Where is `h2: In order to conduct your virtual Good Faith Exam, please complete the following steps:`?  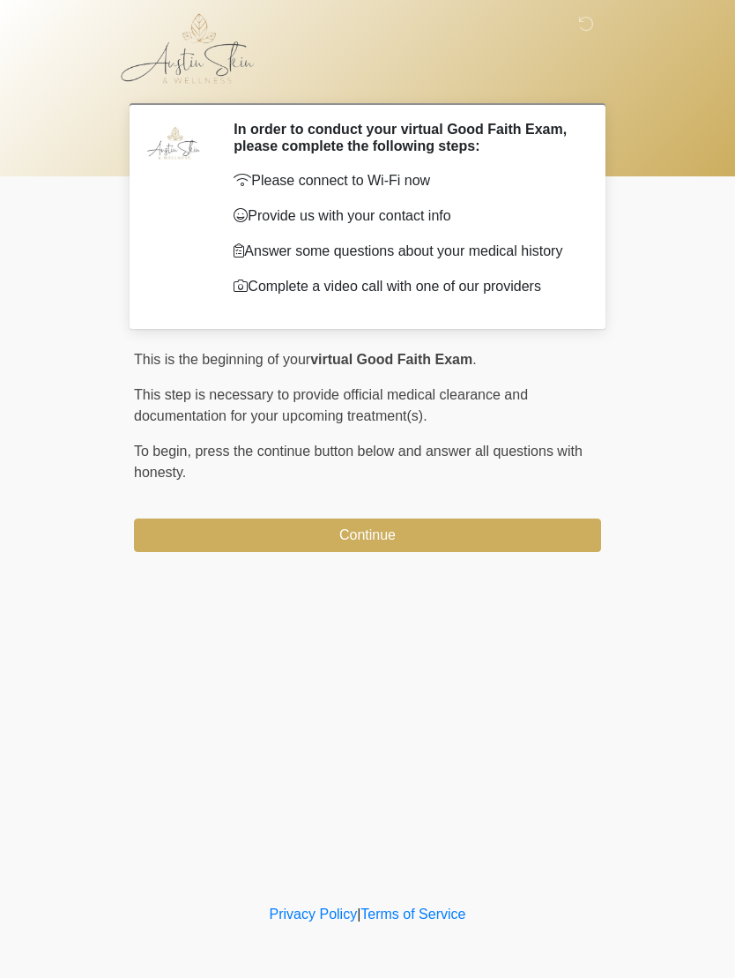 h2: In order to conduct your virtual Good Faith Exam, please complete the following steps: is located at coordinates (404, 138).